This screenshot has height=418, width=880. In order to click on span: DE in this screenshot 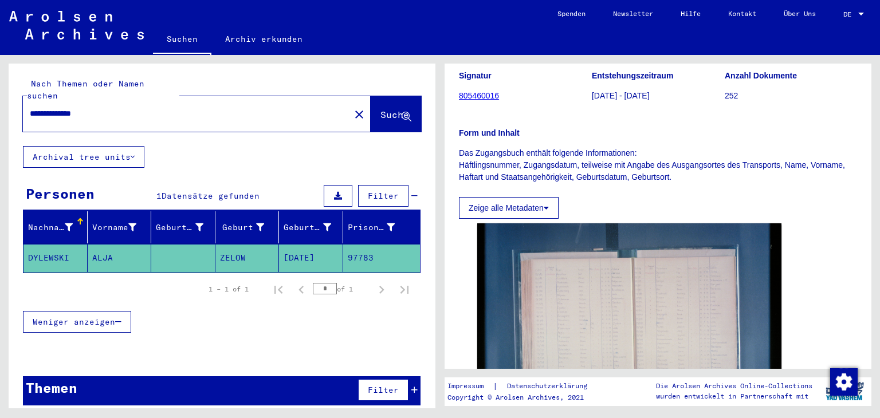, I will do `click(849, 14)`.